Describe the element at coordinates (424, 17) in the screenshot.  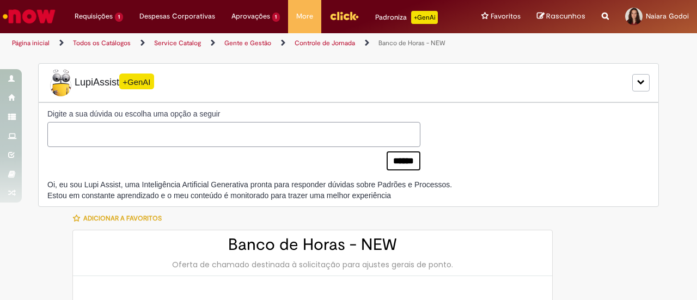
I see `p: +GenAi` at that location.